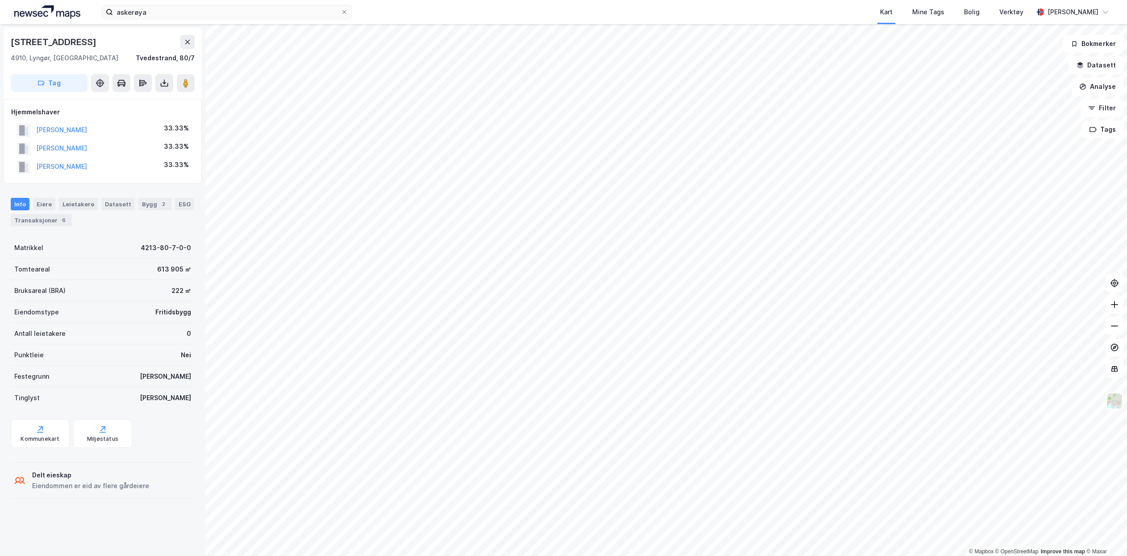 The height and width of the screenshot is (556, 1127). Describe the element at coordinates (78, 204) in the screenshot. I see `div: Leietakere` at that location.